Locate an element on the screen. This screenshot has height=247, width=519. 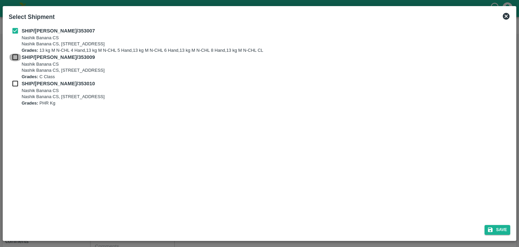
p: PHR Kg is located at coordinates (63, 103).